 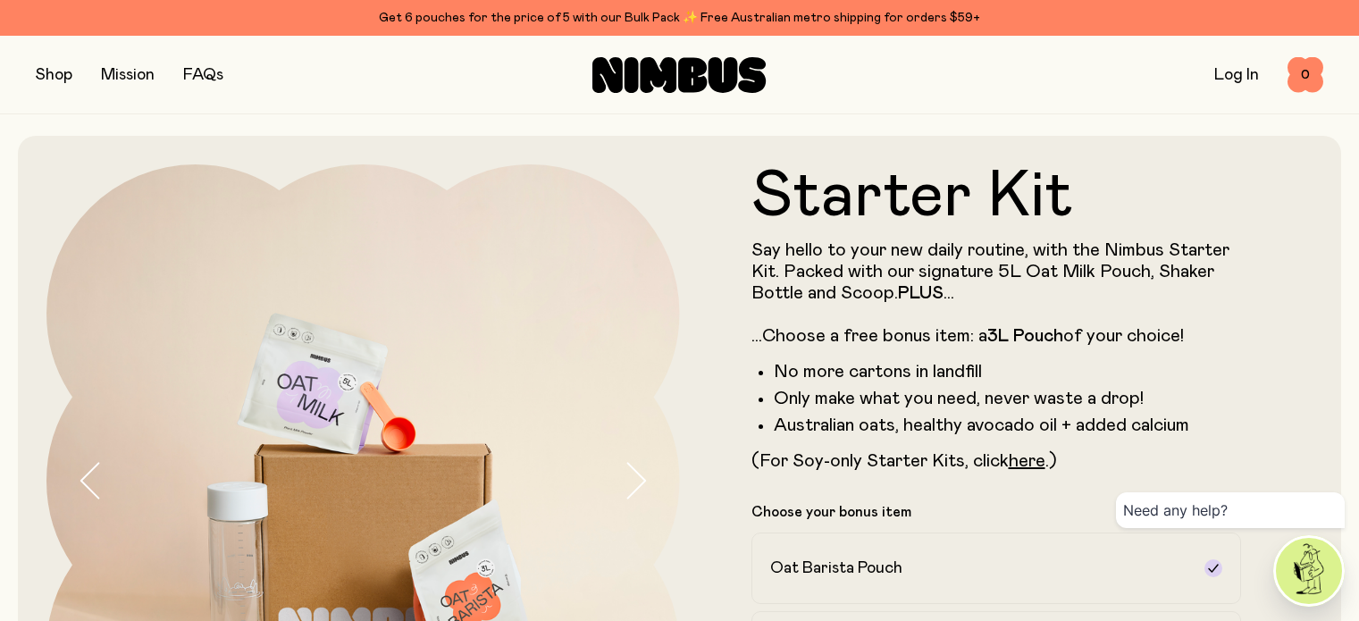 I want to click on p: Say hello to your new daily routine, with the Nimbus Starter Kit. Packed with our signature 5L Oa..., so click(x=996, y=293).